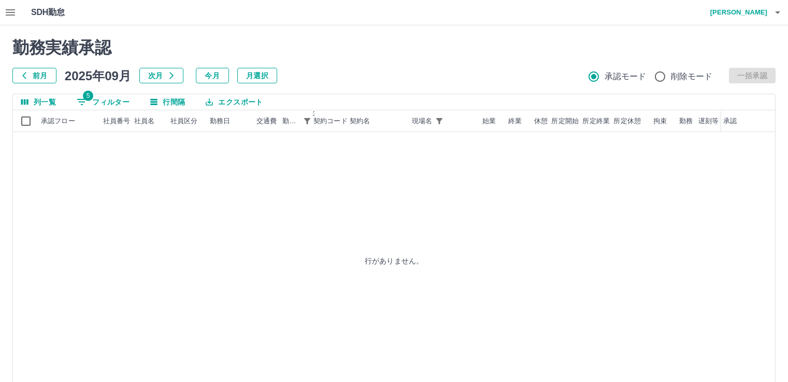 Image resolution: width=788 pixels, height=382 pixels. What do you see at coordinates (626, 77) in the screenshot?
I see `span: 承認モード` at bounding box center [626, 77].